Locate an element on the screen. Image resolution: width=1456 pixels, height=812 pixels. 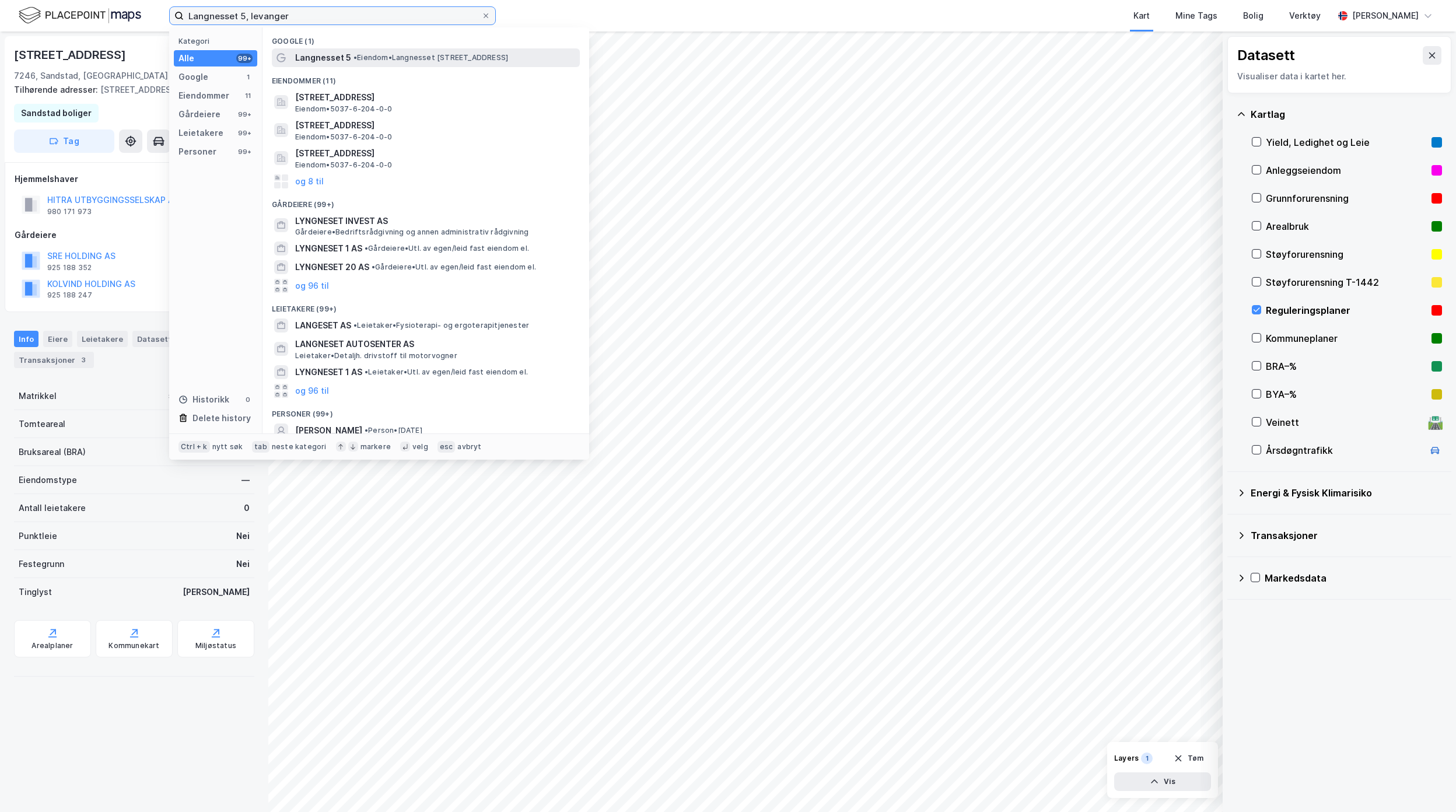
div: Kommunekart is located at coordinates (134, 645).